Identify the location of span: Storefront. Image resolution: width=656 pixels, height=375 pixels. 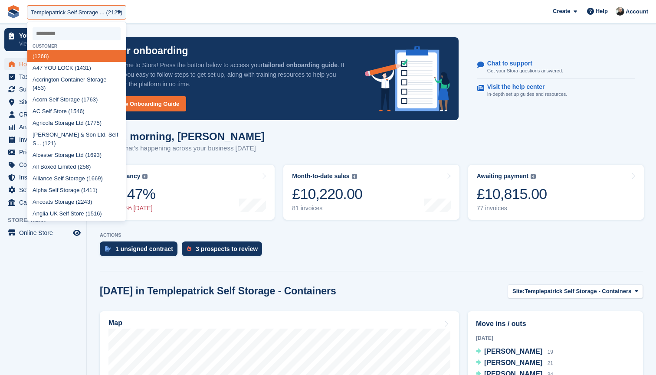
(47, 220).